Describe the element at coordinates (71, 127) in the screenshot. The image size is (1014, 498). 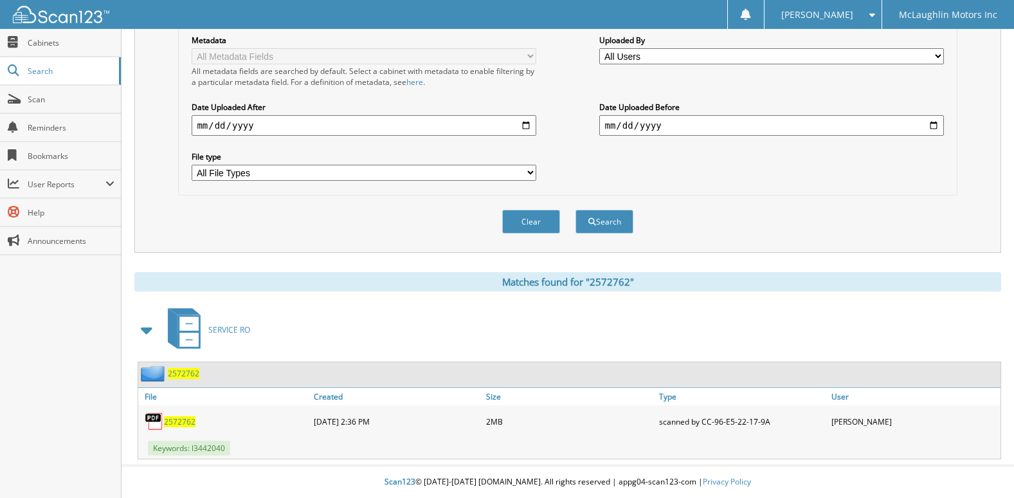
I see `span: Reminders` at that location.